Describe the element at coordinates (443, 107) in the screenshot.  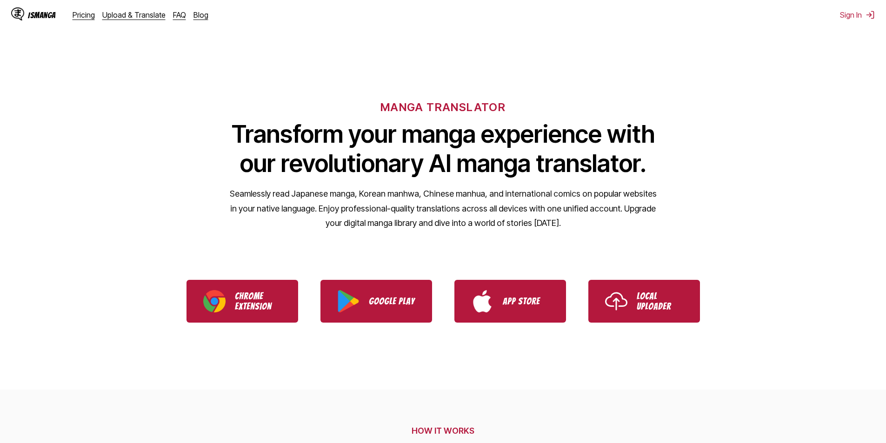
I see `h6: MANGA TRANSLATOR` at that location.